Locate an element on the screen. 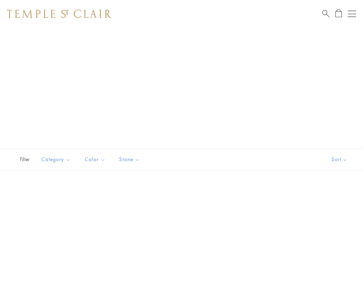 The height and width of the screenshot is (307, 363). a: Search is located at coordinates (325, 13).